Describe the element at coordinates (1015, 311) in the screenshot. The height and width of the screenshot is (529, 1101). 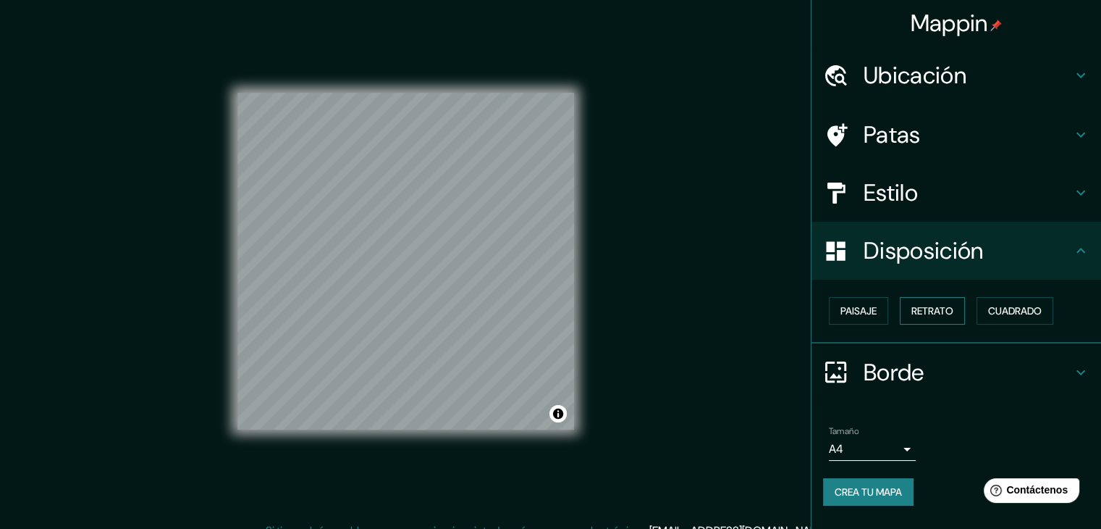
I see `font: Cuadrado` at that location.